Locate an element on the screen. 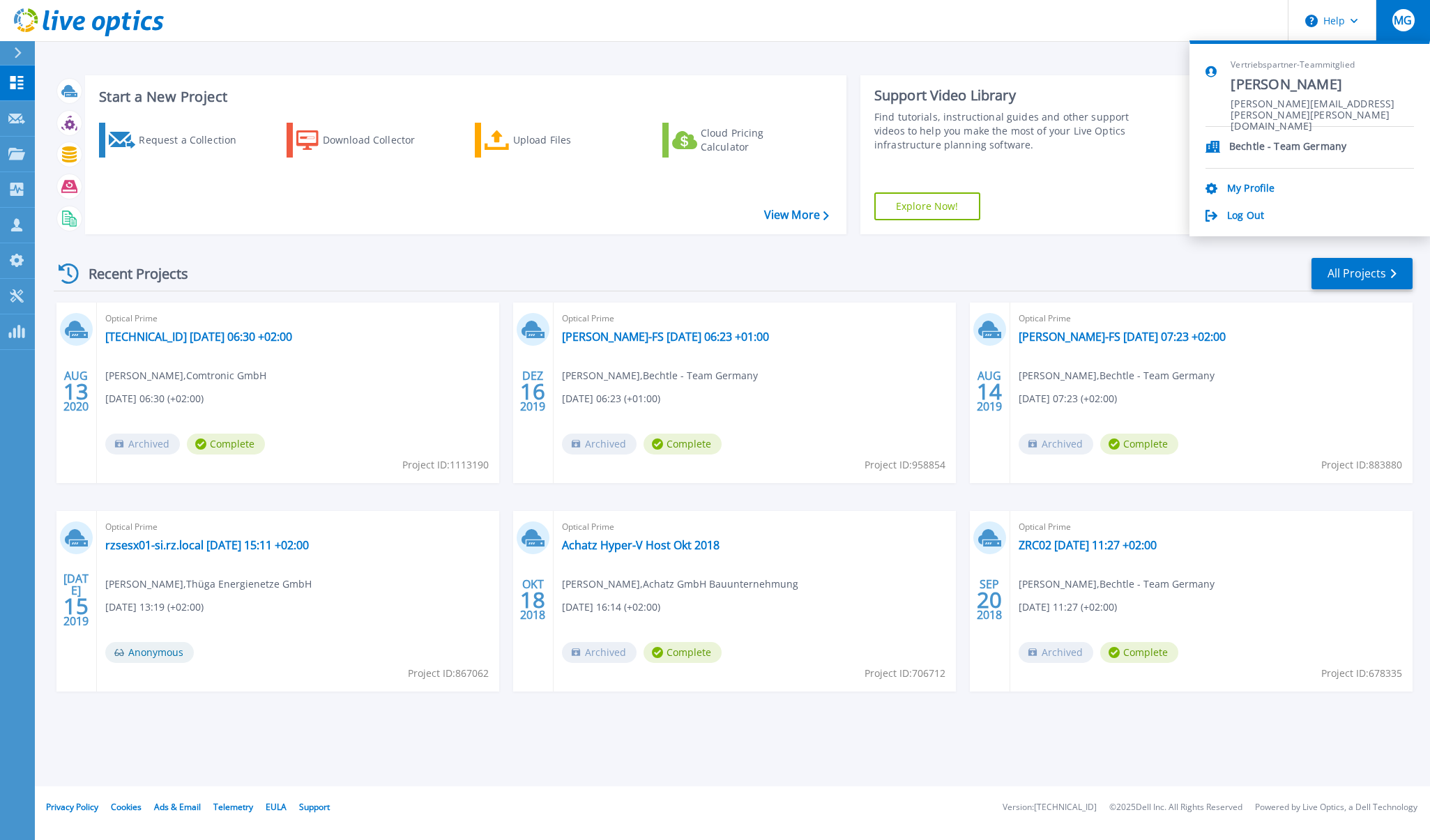 The height and width of the screenshot is (840, 1430). a: Cookies is located at coordinates (126, 806).